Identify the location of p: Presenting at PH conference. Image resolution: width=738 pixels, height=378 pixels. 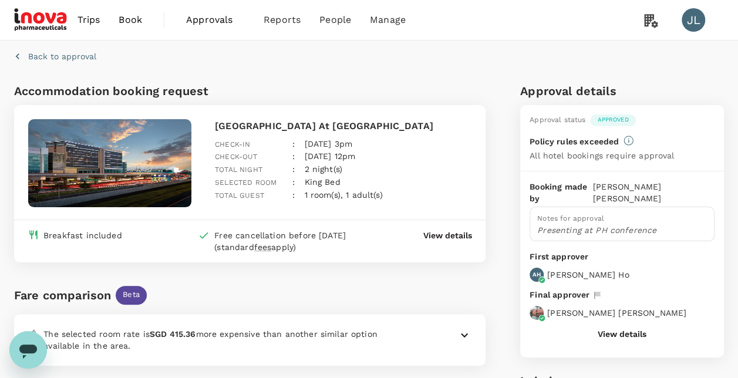
(622, 230).